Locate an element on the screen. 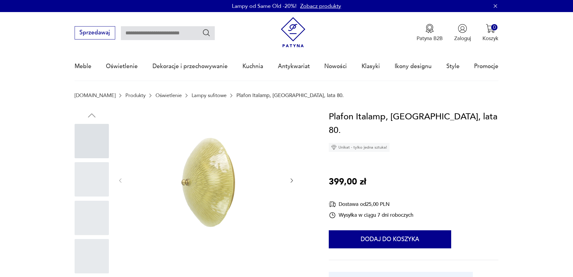  a: Ikona medaluPatyna B2B is located at coordinates (430, 33).